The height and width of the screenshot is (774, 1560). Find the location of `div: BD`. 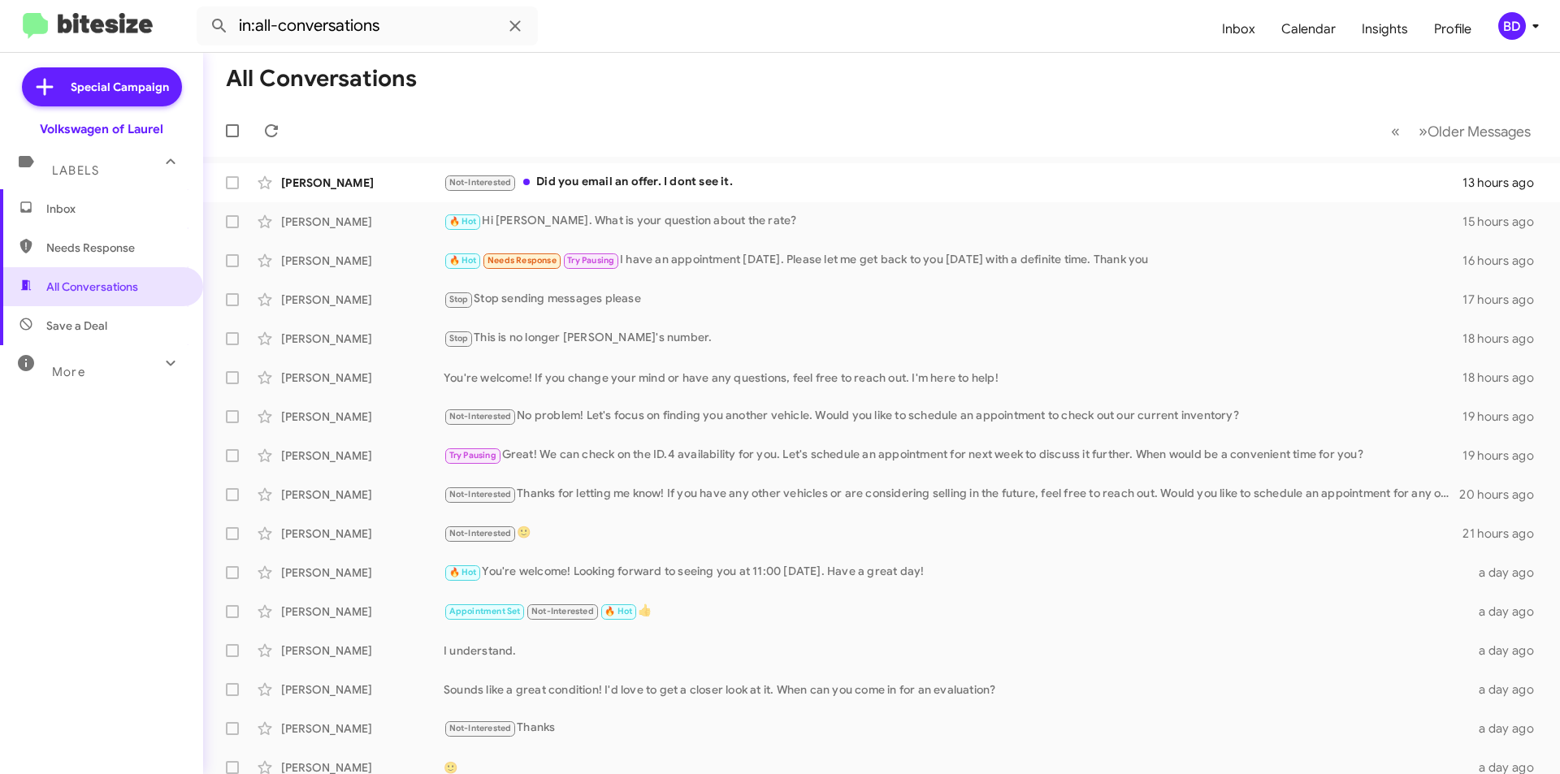

div: BD is located at coordinates (1512, 26).